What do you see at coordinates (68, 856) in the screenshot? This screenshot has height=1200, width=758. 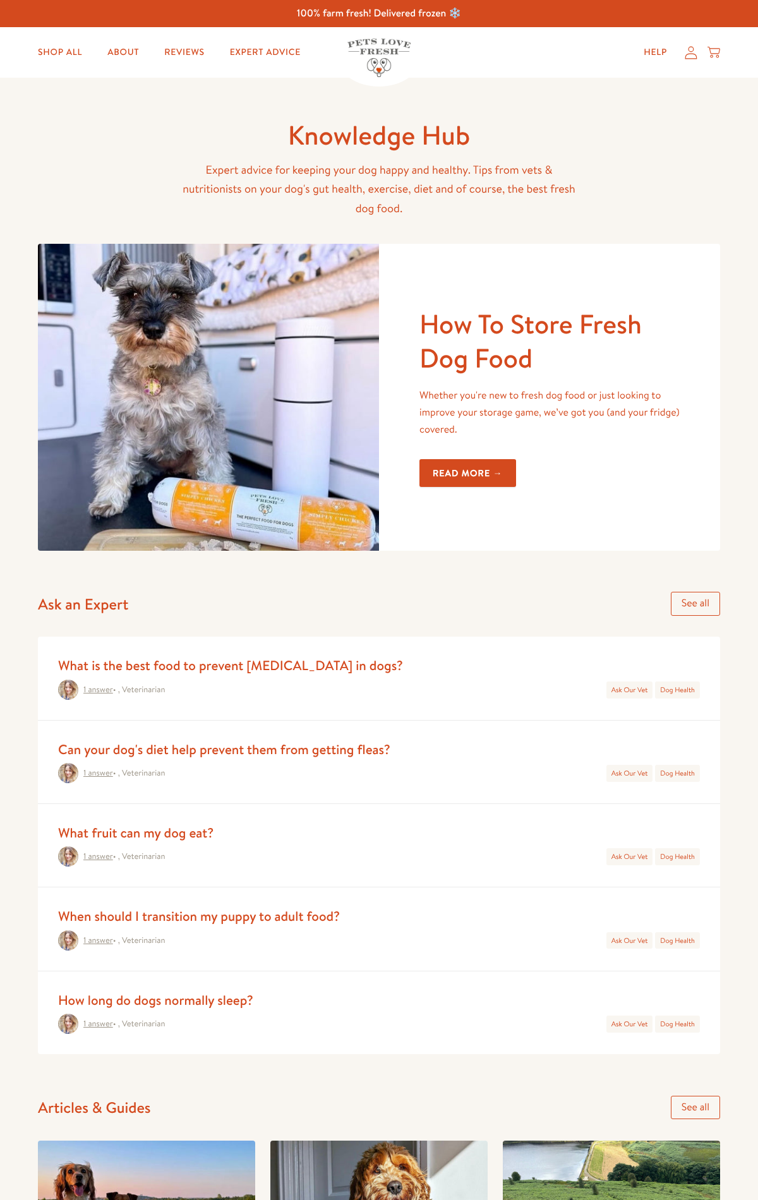 I see `img: What fruit can my dog eat?` at bounding box center [68, 856].